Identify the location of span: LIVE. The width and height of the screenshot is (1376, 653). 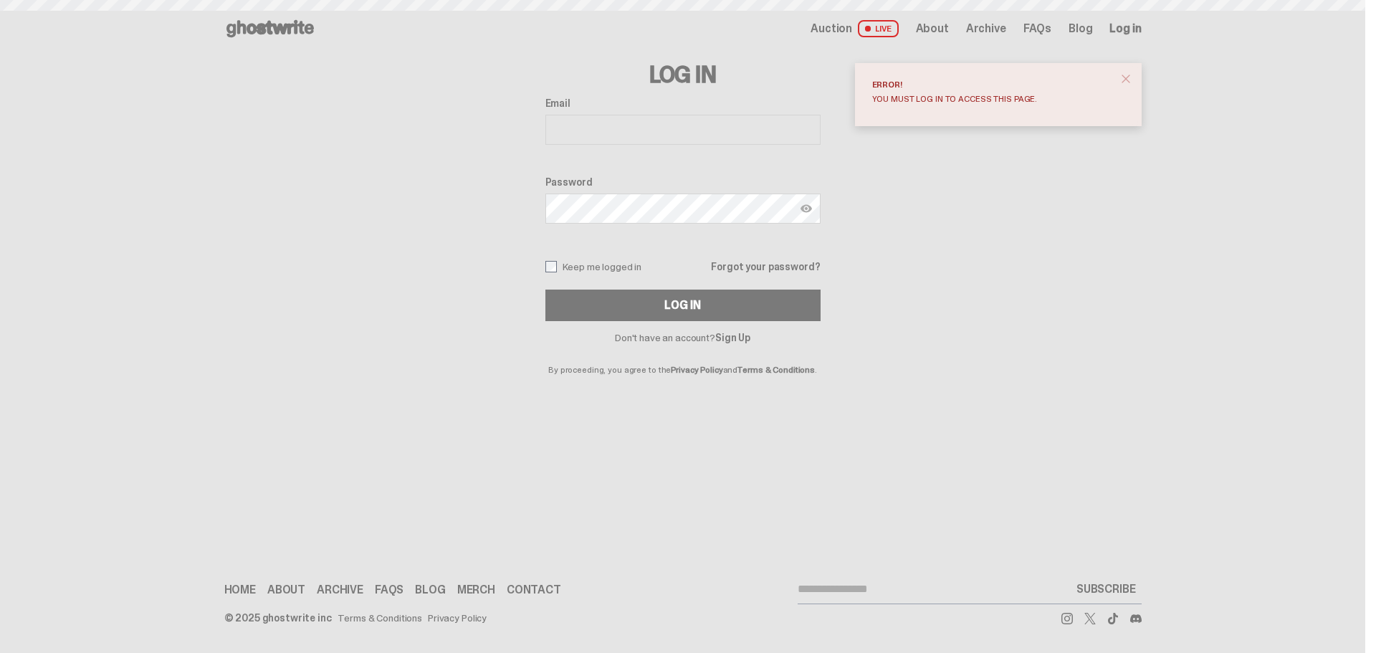
(878, 29).